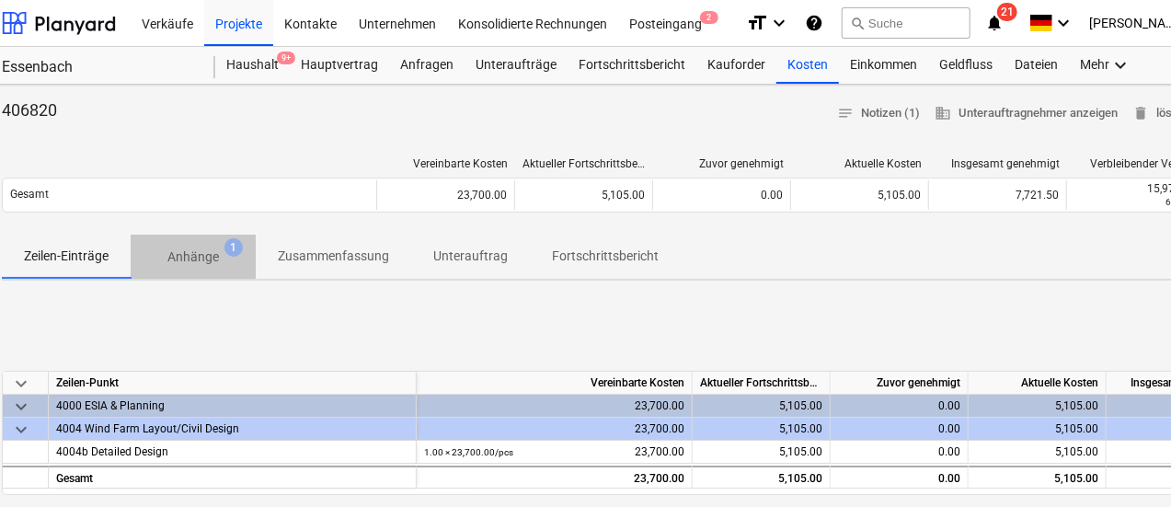  What do you see at coordinates (333, 256) in the screenshot?
I see `p: Zusammenfassung` at bounding box center [333, 256].